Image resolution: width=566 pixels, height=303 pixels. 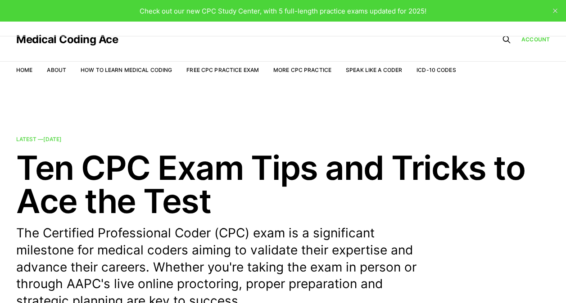 What do you see at coordinates (555, 11) in the screenshot?
I see `button: close` at bounding box center [555, 11].